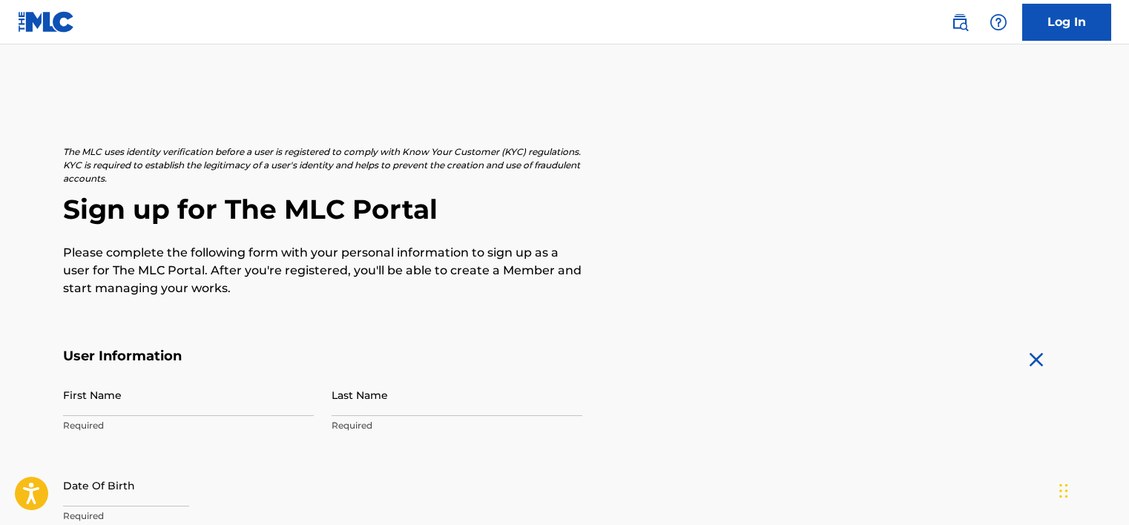 This screenshot has height=525, width=1129. Describe the element at coordinates (1064, 491) in the screenshot. I see `div: Drag` at that location.